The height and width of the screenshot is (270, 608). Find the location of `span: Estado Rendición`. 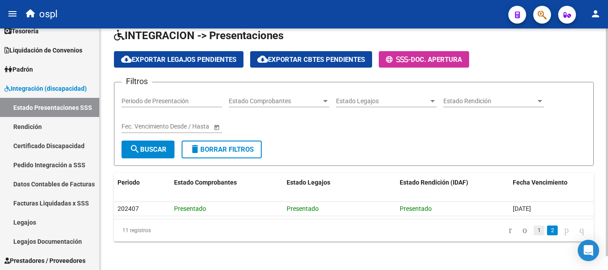

span: Estado Rendición is located at coordinates (490, 101).